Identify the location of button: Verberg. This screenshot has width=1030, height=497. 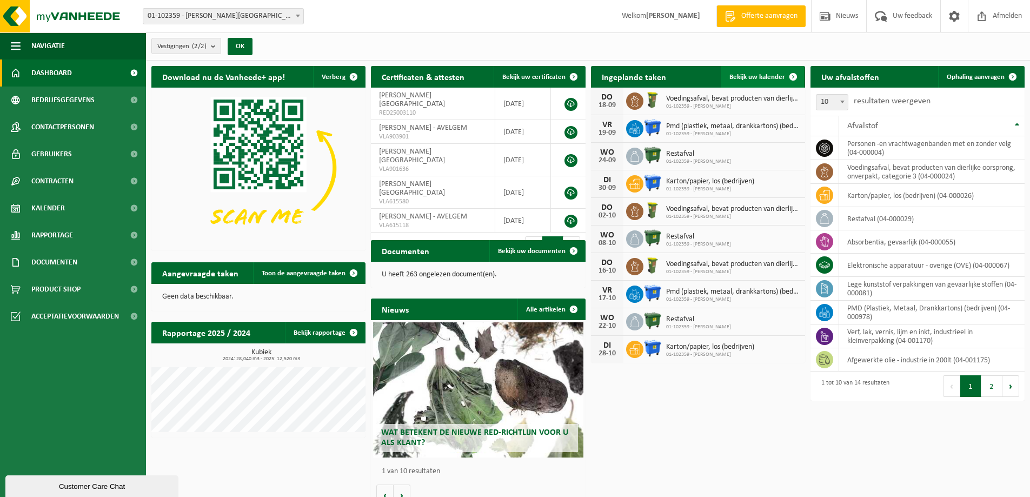
(338, 77).